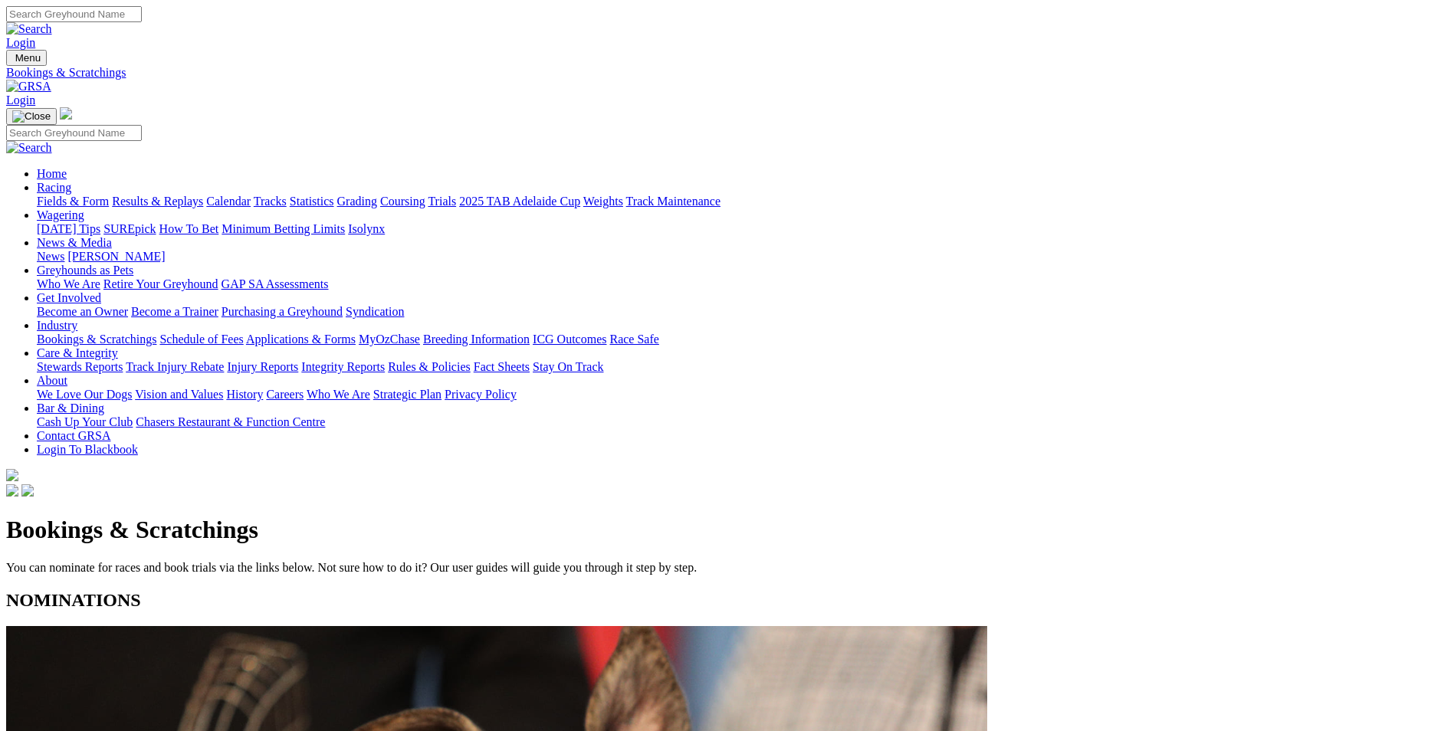 This screenshot has width=1454, height=731. I want to click on a: Weights, so click(603, 201).